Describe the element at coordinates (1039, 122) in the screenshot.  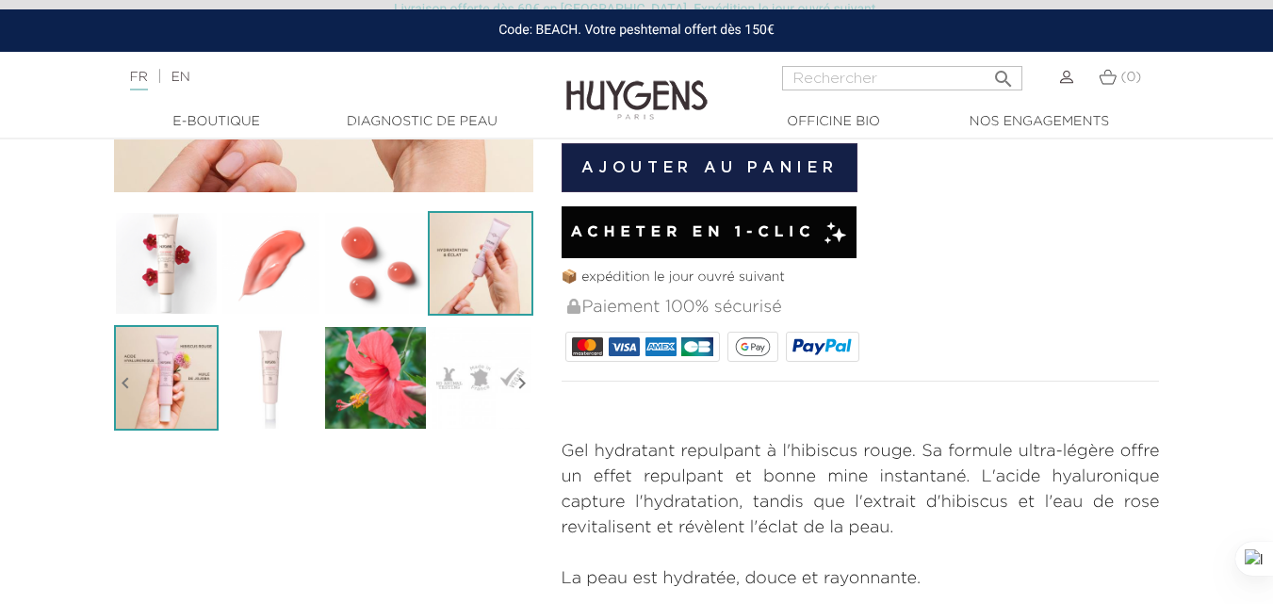
I see `a: Nos engagements` at that location.